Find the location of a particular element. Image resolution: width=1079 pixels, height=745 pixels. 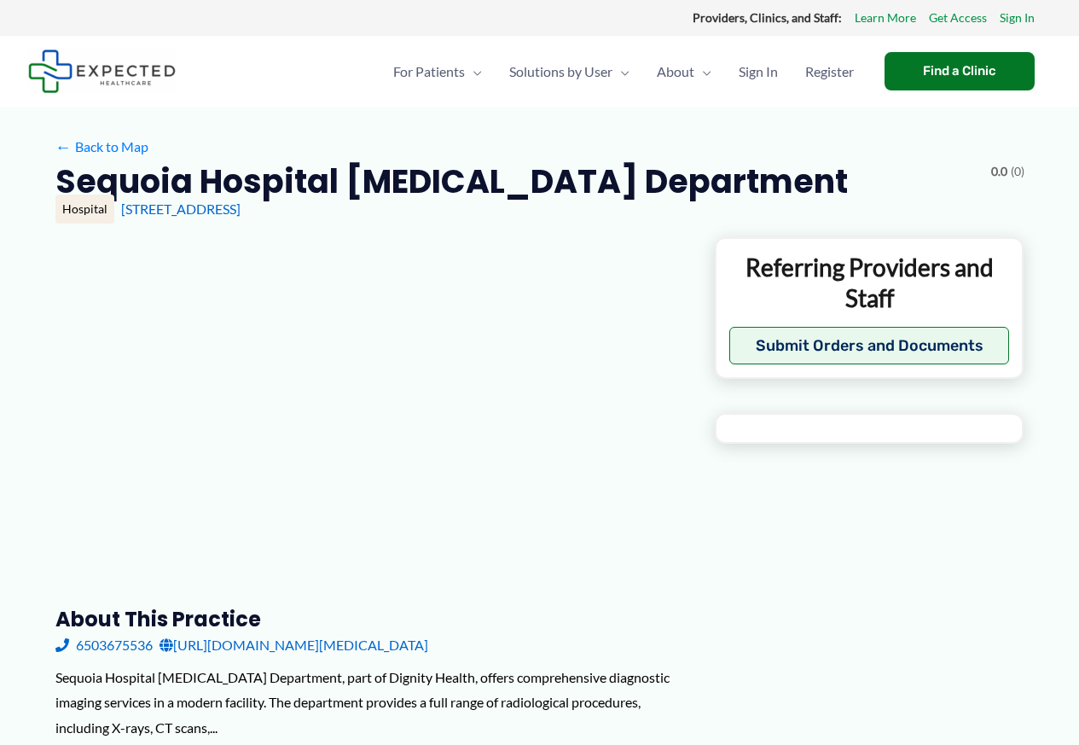

div: Find a Clinic is located at coordinates (960, 71).